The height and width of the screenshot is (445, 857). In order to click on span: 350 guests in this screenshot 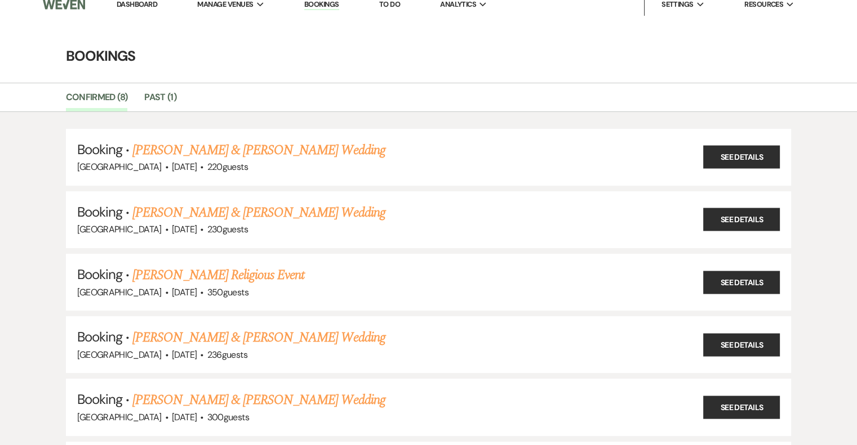, I will do `click(228, 292)`.